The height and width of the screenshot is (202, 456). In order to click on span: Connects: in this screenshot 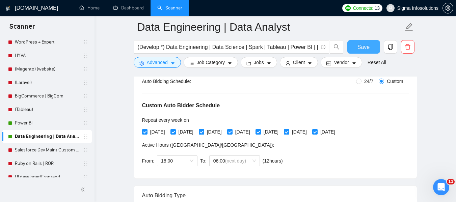, I will do `click(363, 8)`.